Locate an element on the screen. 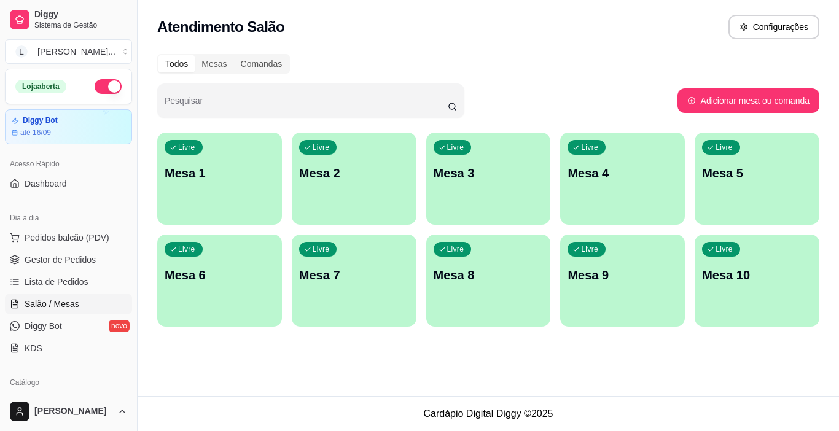 This screenshot has width=839, height=431. button: Select a team is located at coordinates (68, 52).